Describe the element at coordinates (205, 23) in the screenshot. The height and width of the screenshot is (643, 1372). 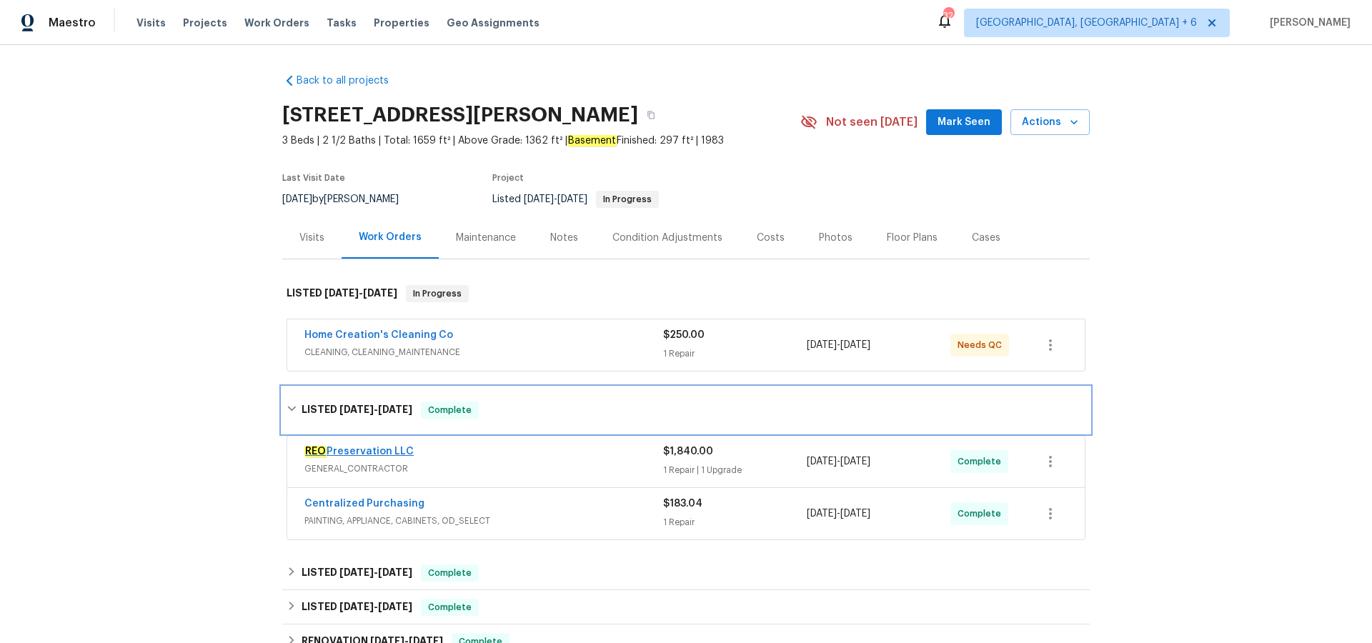
I see `span: Projects` at that location.